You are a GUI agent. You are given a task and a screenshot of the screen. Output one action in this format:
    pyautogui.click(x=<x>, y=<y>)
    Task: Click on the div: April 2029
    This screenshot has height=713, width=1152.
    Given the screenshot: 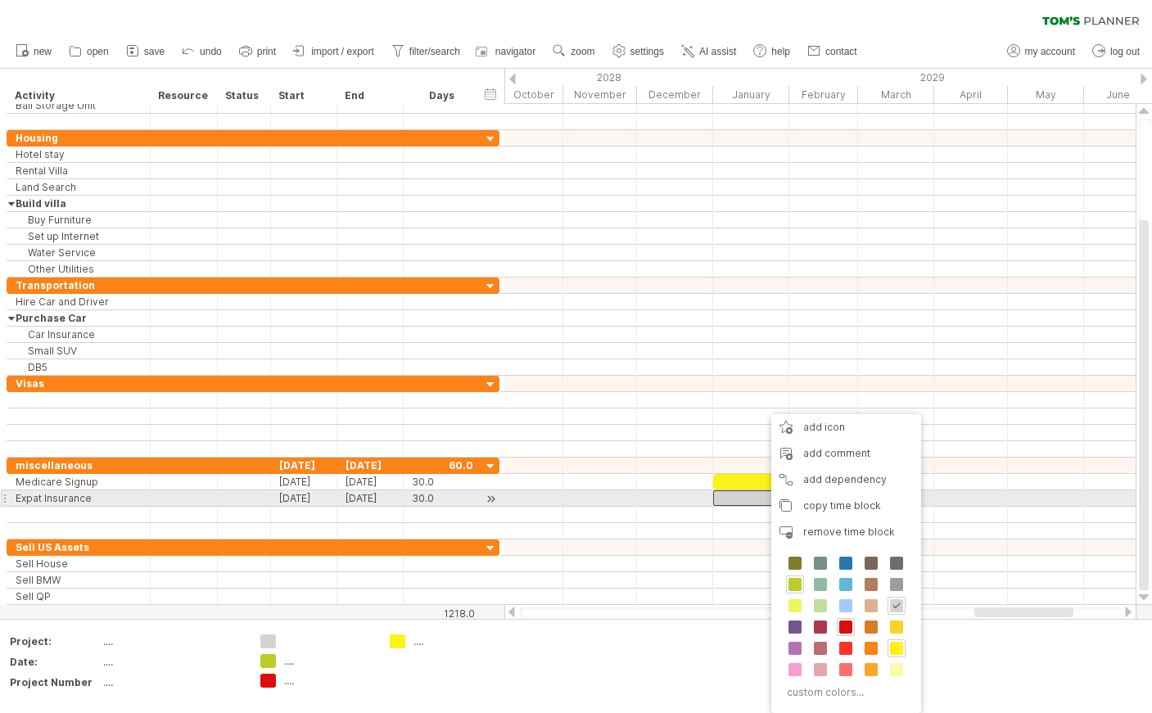 What is the action you would take?
    pyautogui.click(x=971, y=94)
    